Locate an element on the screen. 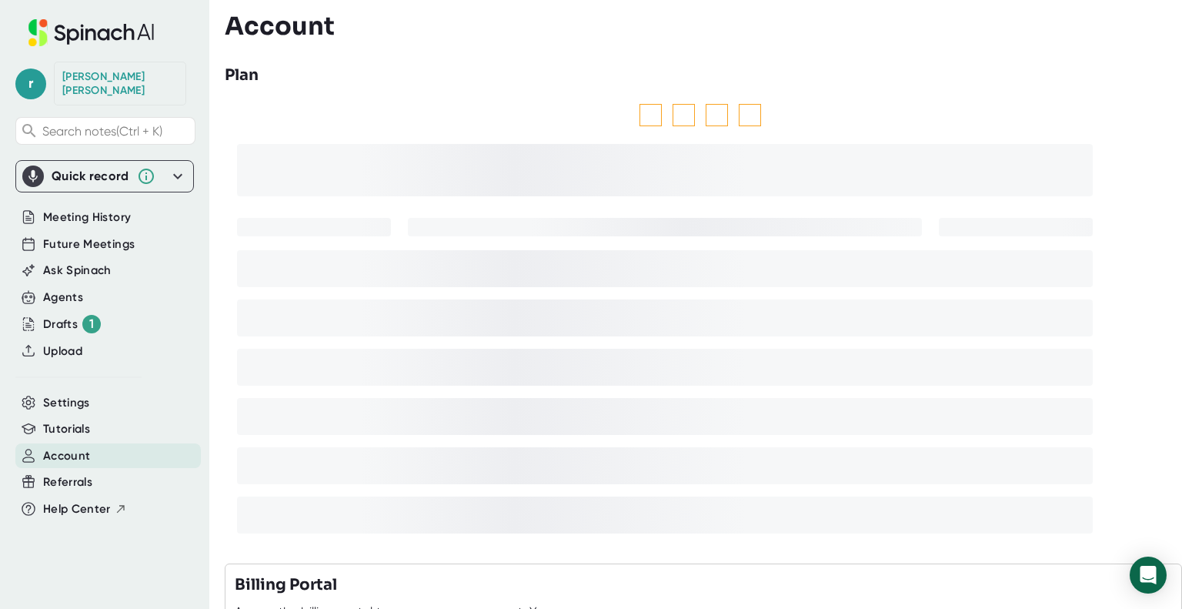 The height and width of the screenshot is (609, 1182). button: Tutorials is located at coordinates (66, 429).